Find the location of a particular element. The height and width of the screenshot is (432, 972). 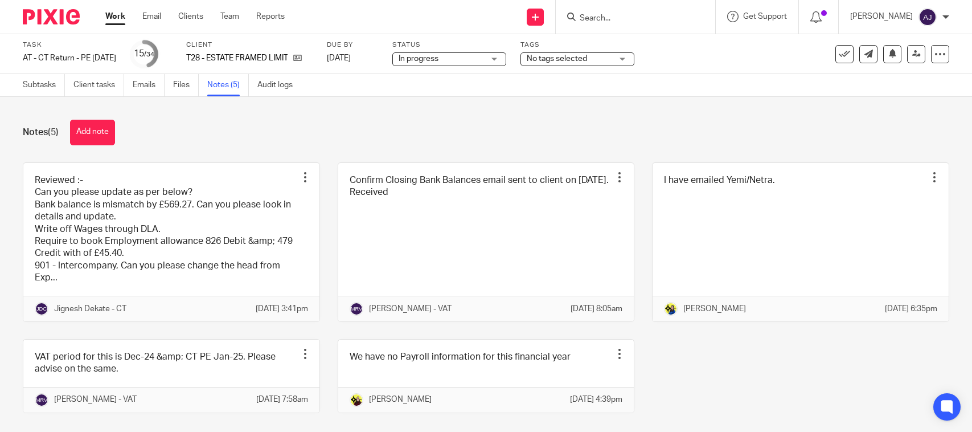

p: T28 - ESTATE FRAMED LIMITED is located at coordinates (237, 58).